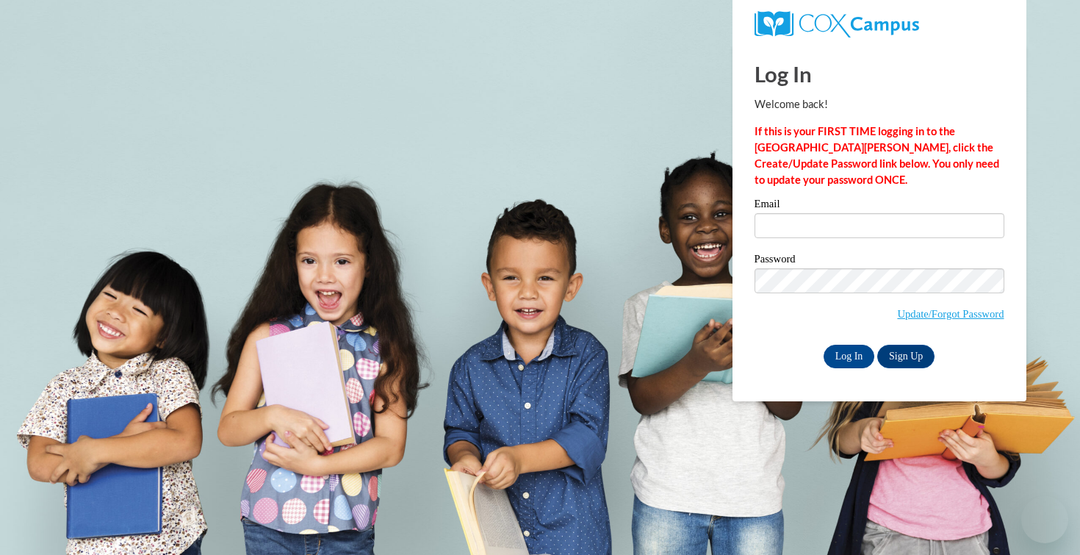  What do you see at coordinates (906, 356) in the screenshot?
I see `a: Sign Up` at bounding box center [906, 356].